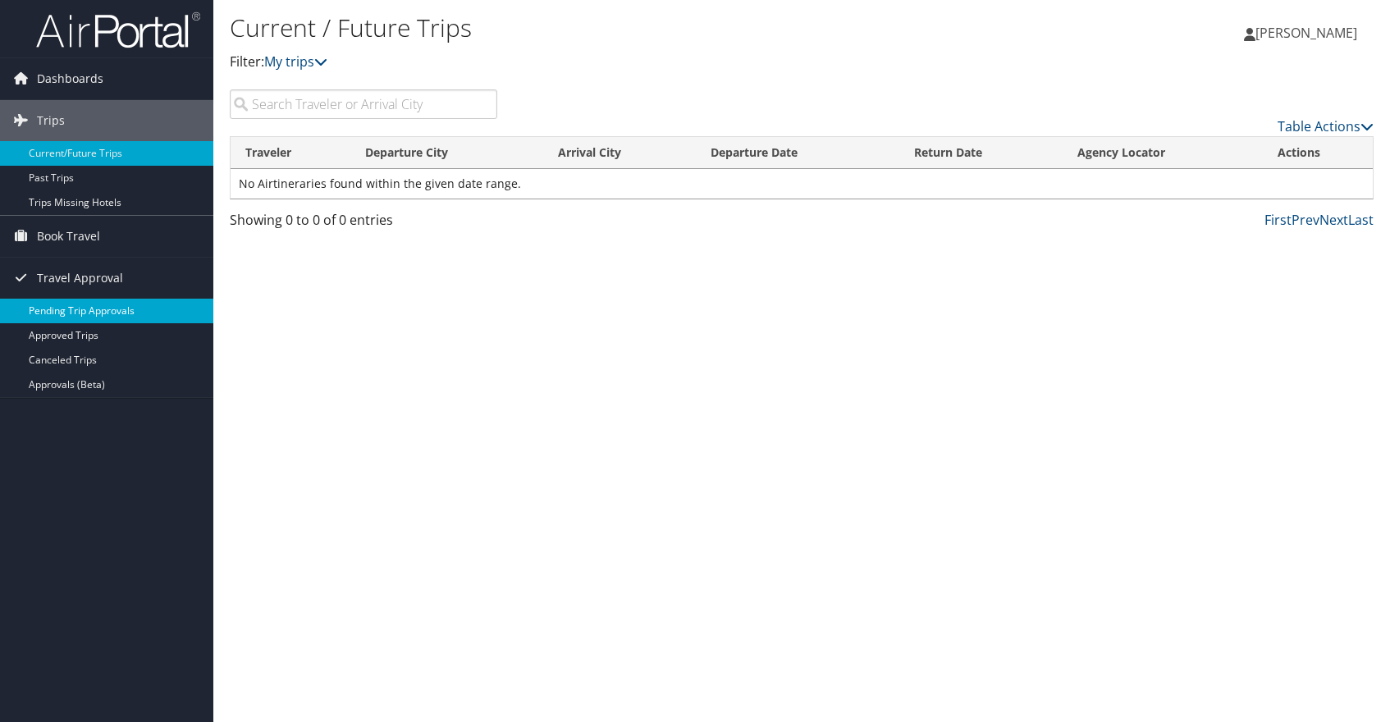 This screenshot has height=722, width=1390. What do you see at coordinates (1163, 153) in the screenshot?
I see `th: Agency Locator: activate to sort column ascending` at bounding box center [1163, 153].